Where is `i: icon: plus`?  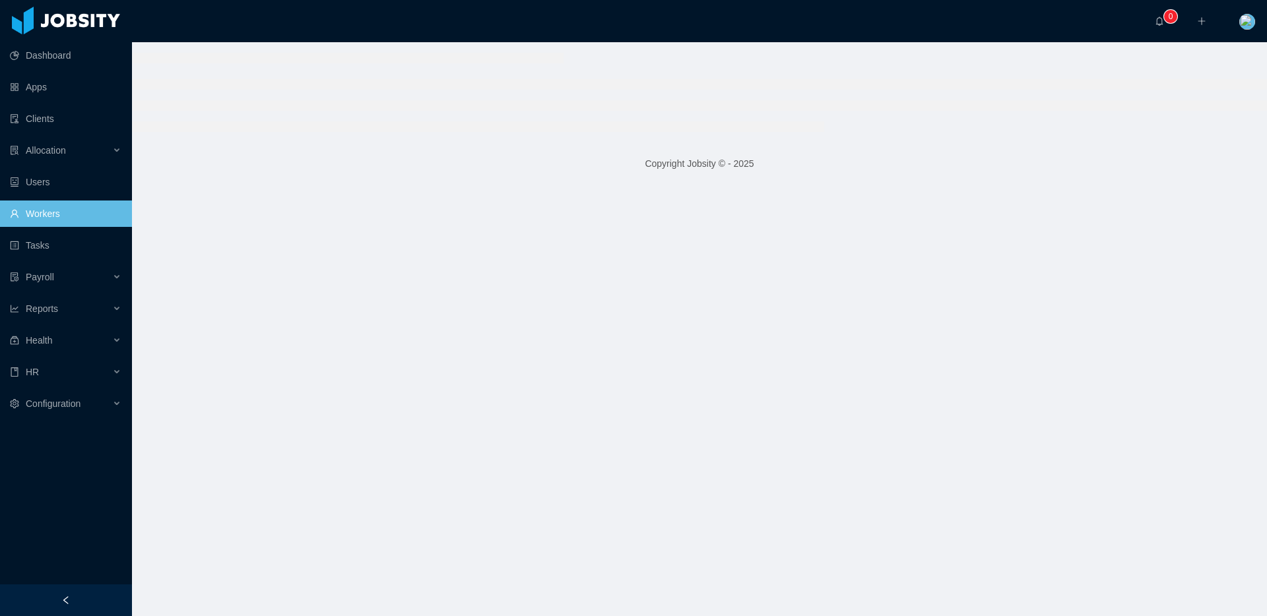 i: icon: plus is located at coordinates (1202, 21).